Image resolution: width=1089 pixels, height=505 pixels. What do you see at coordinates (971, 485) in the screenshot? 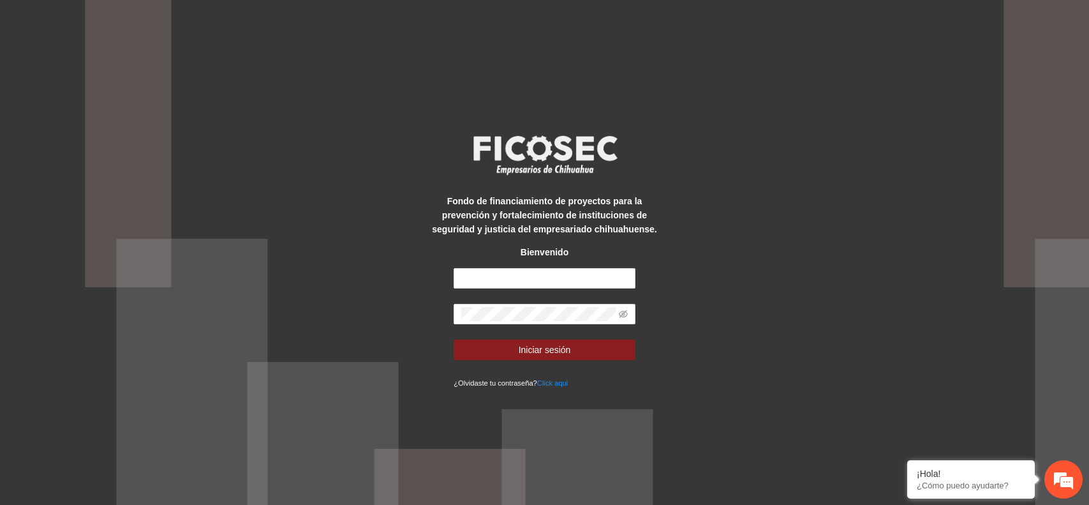
I see `p: ¿Cómo puedo ayudarte?` at bounding box center [971, 485].